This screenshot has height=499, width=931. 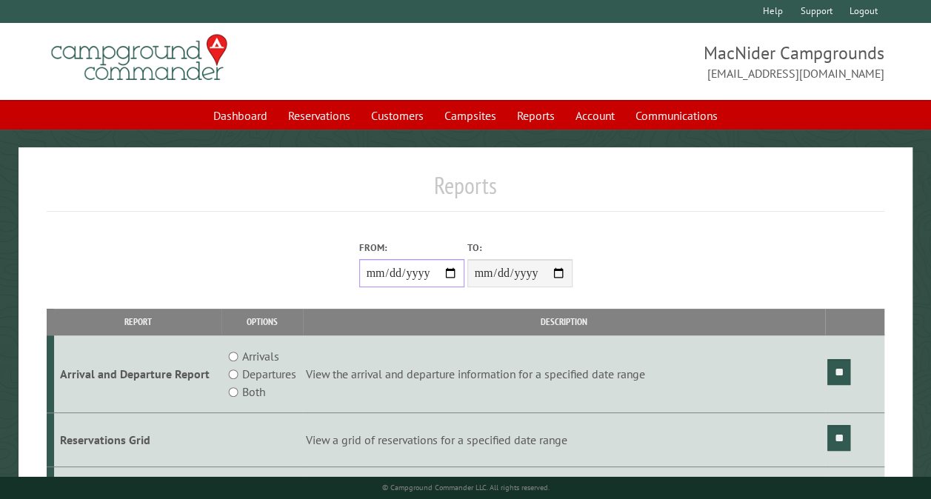 I want to click on a: Campsites, so click(x=470, y=116).